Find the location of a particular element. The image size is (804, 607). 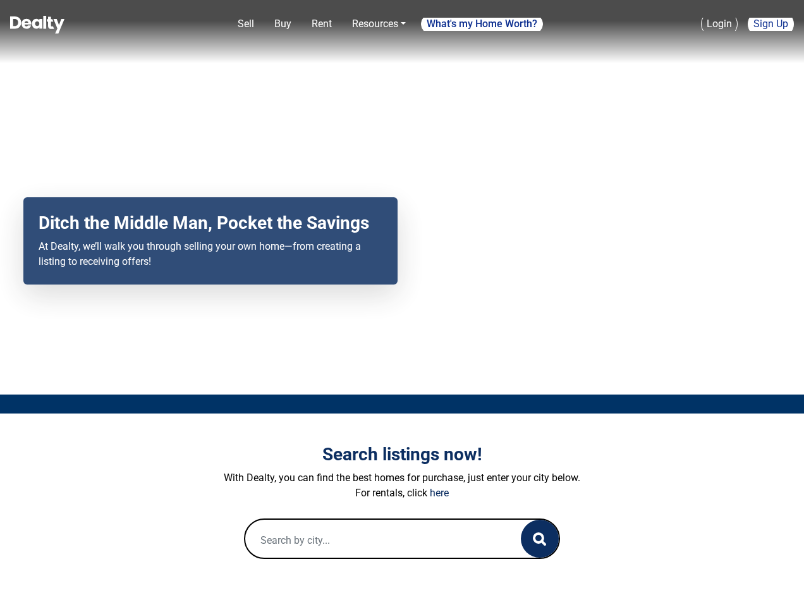

a: What's my Home Worth? is located at coordinates (481, 24).